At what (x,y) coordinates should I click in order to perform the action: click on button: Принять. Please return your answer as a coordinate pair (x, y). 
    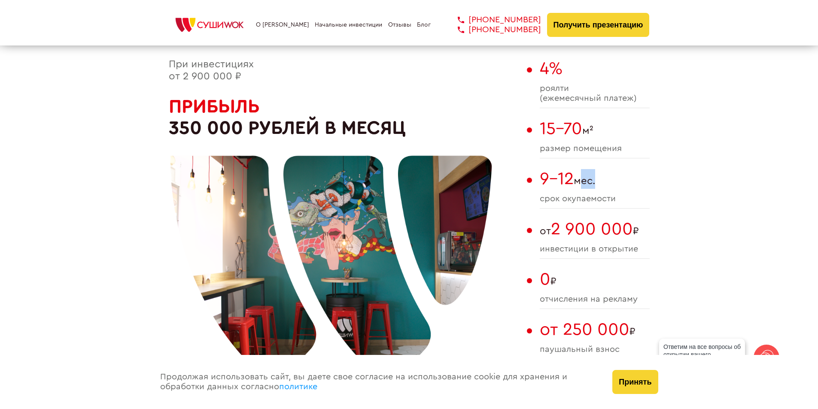
    Looking at the image, I should click on (635, 382).